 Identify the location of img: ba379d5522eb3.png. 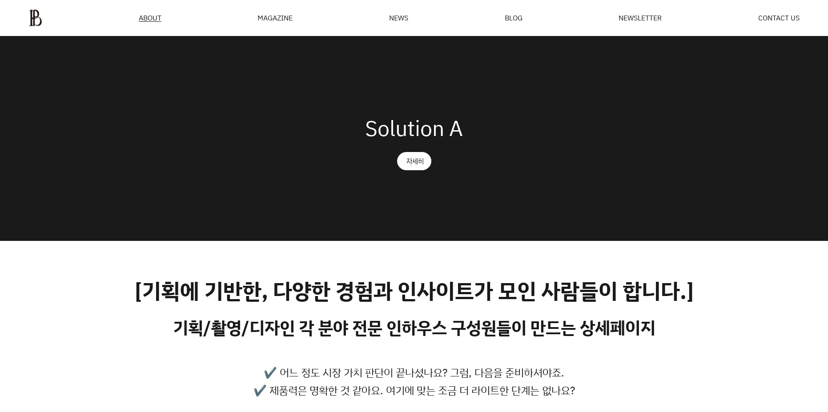
(35, 18).